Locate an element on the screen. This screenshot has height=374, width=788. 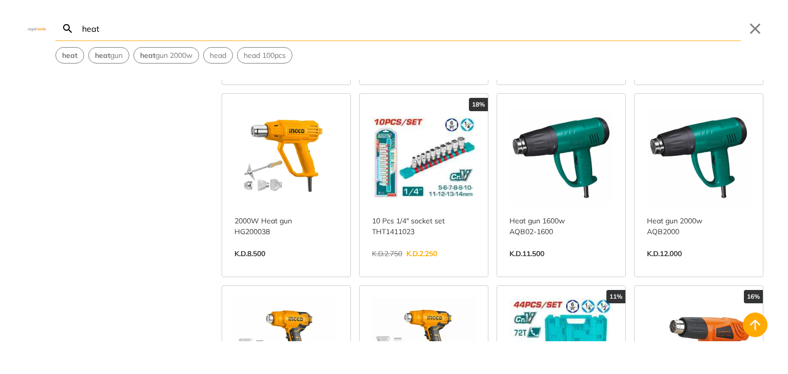
div: 18% is located at coordinates (478, 105).